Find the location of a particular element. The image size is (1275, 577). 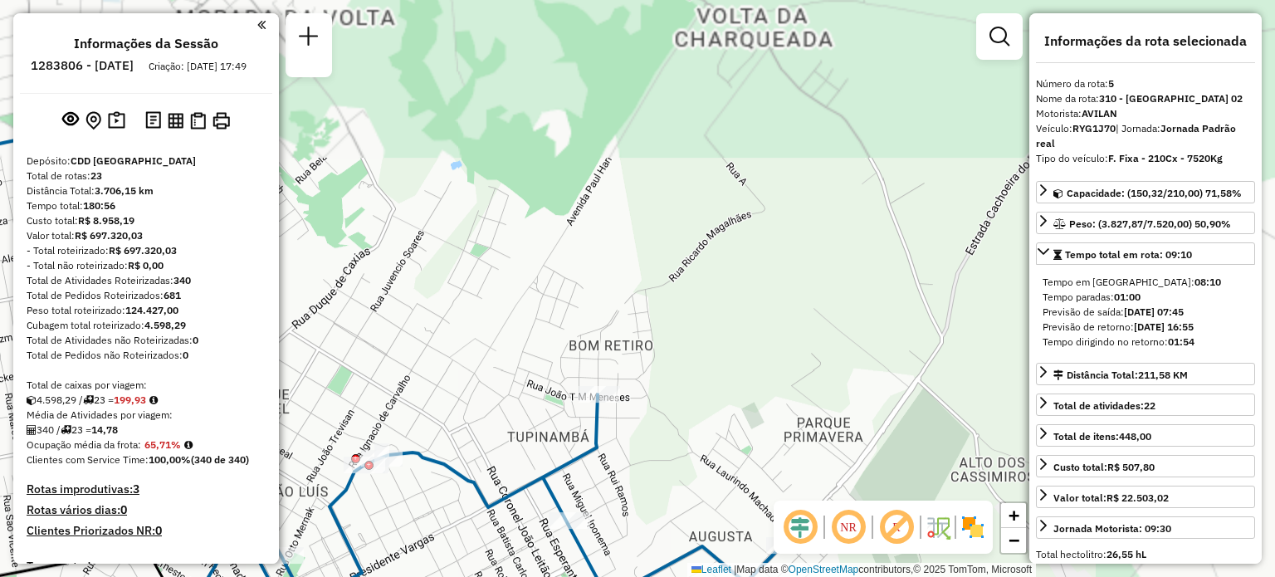

strong: AVILAN is located at coordinates (1099, 113).